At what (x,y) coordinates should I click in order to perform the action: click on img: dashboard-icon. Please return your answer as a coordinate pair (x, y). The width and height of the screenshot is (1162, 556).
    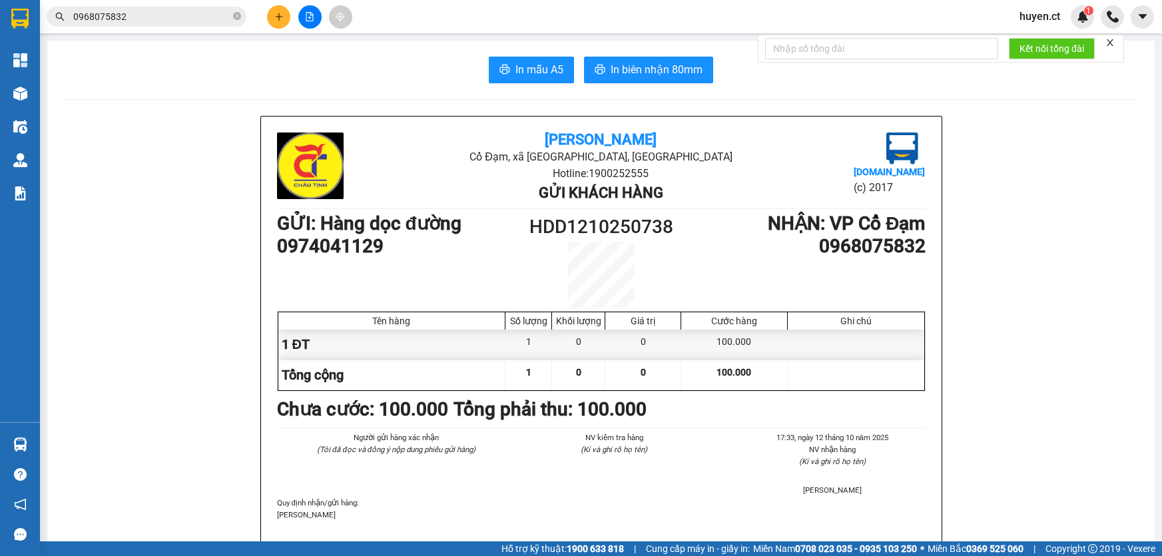
    Looking at the image, I should click on (20, 60).